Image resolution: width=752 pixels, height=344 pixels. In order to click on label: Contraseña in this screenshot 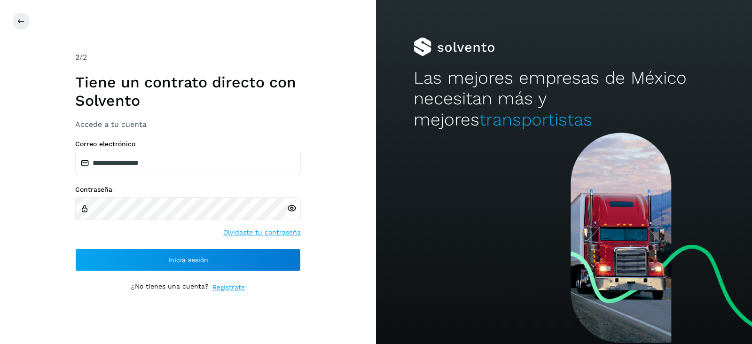, I will do `click(188, 189)`.